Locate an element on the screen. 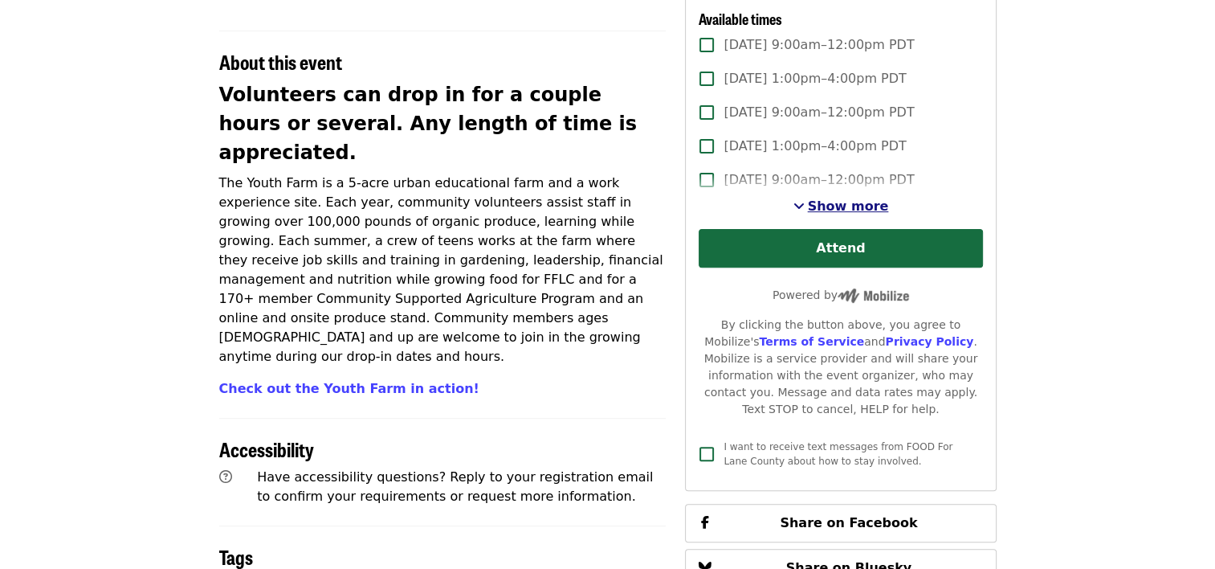 The height and width of the screenshot is (569, 1215). span: Powered by is located at coordinates (841, 295).